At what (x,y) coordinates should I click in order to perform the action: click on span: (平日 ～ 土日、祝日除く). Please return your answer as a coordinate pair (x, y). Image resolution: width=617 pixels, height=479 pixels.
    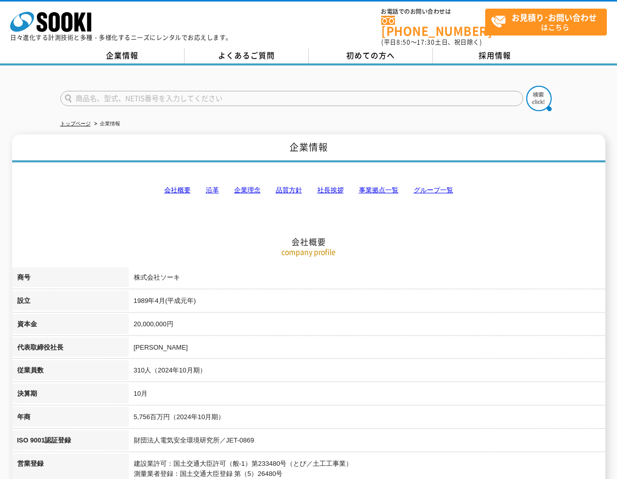
    Looking at the image, I should click on (431, 42).